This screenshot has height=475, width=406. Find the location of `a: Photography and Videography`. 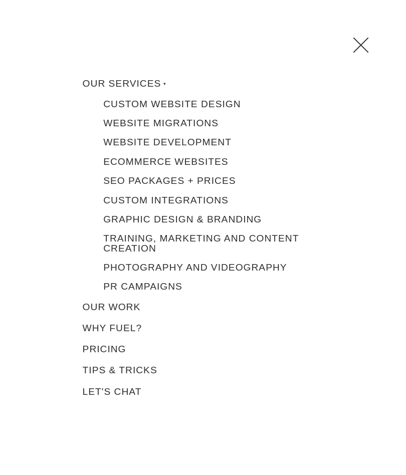

a: Photography and Videography is located at coordinates (211, 267).